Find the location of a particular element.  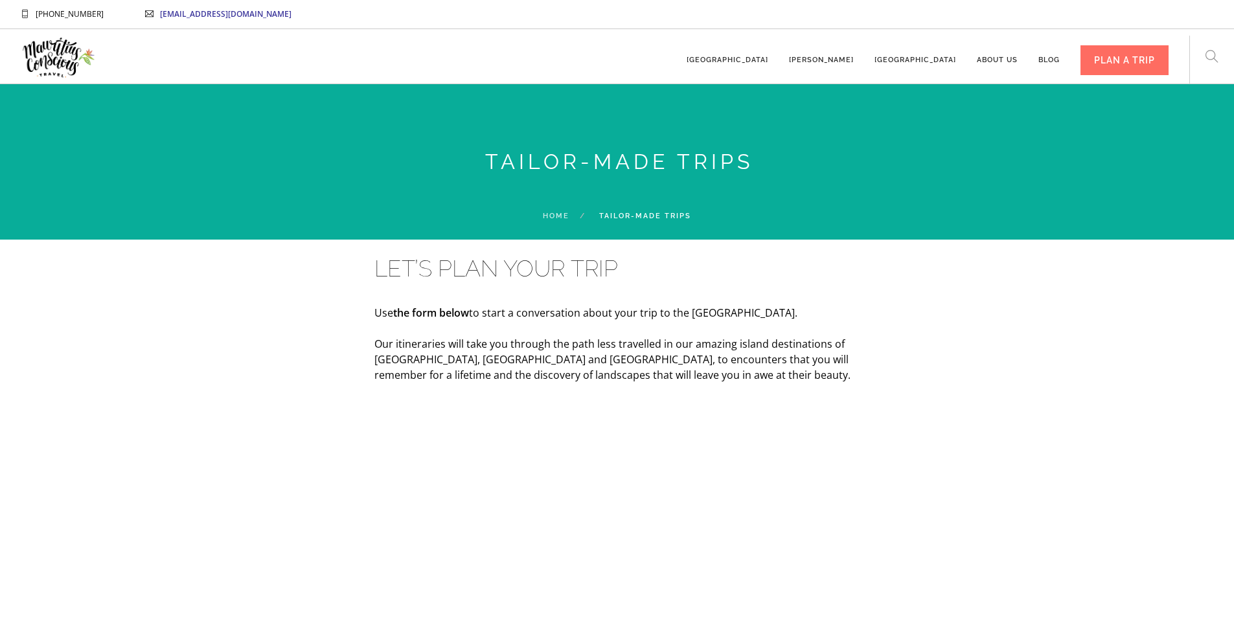

a: PLAN A TRIP is located at coordinates (1125, 54).